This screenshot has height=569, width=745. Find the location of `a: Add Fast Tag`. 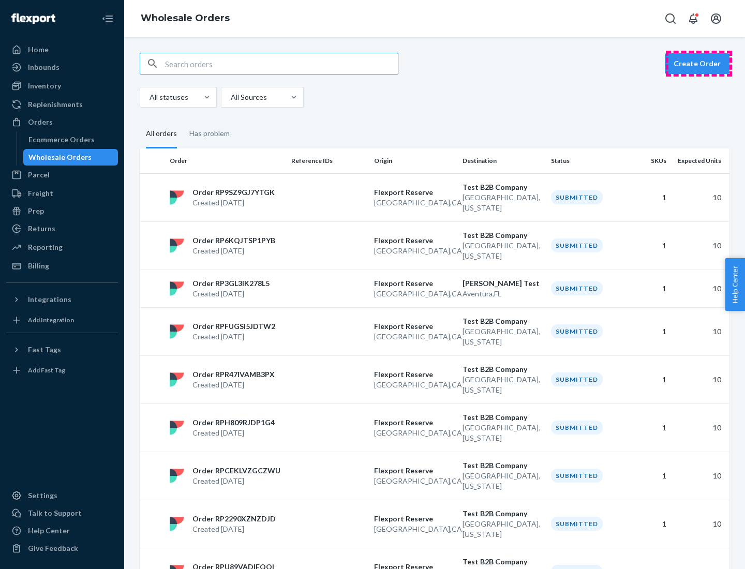

a: Add Fast Tag is located at coordinates (62, 370).